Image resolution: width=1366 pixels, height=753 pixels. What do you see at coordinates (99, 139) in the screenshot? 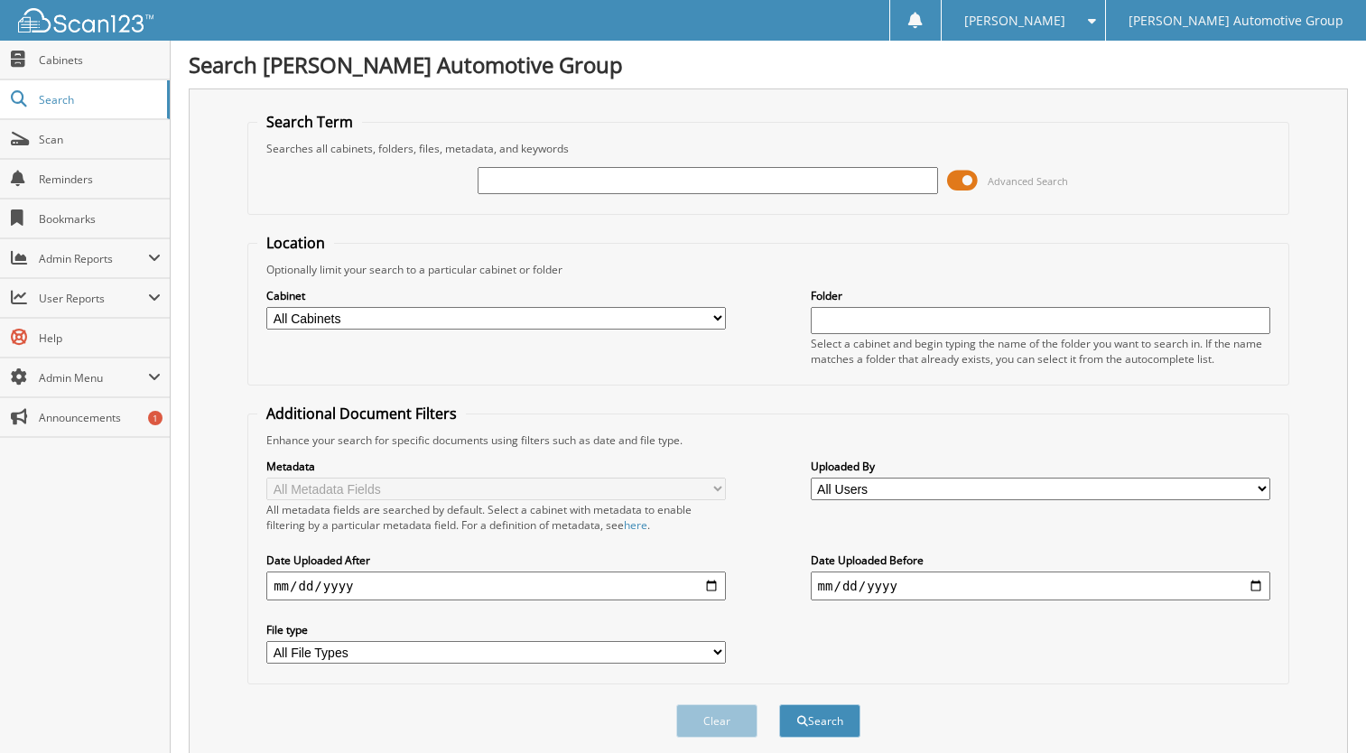
I see `span: Scan` at bounding box center [99, 139].